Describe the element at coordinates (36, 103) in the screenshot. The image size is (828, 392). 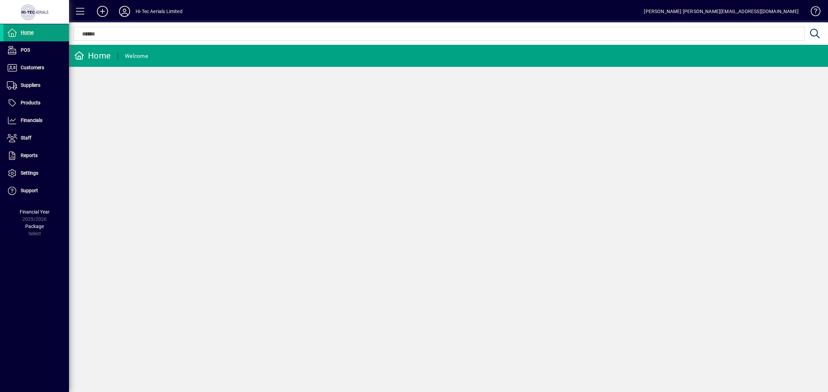
I see `a: Products` at that location.